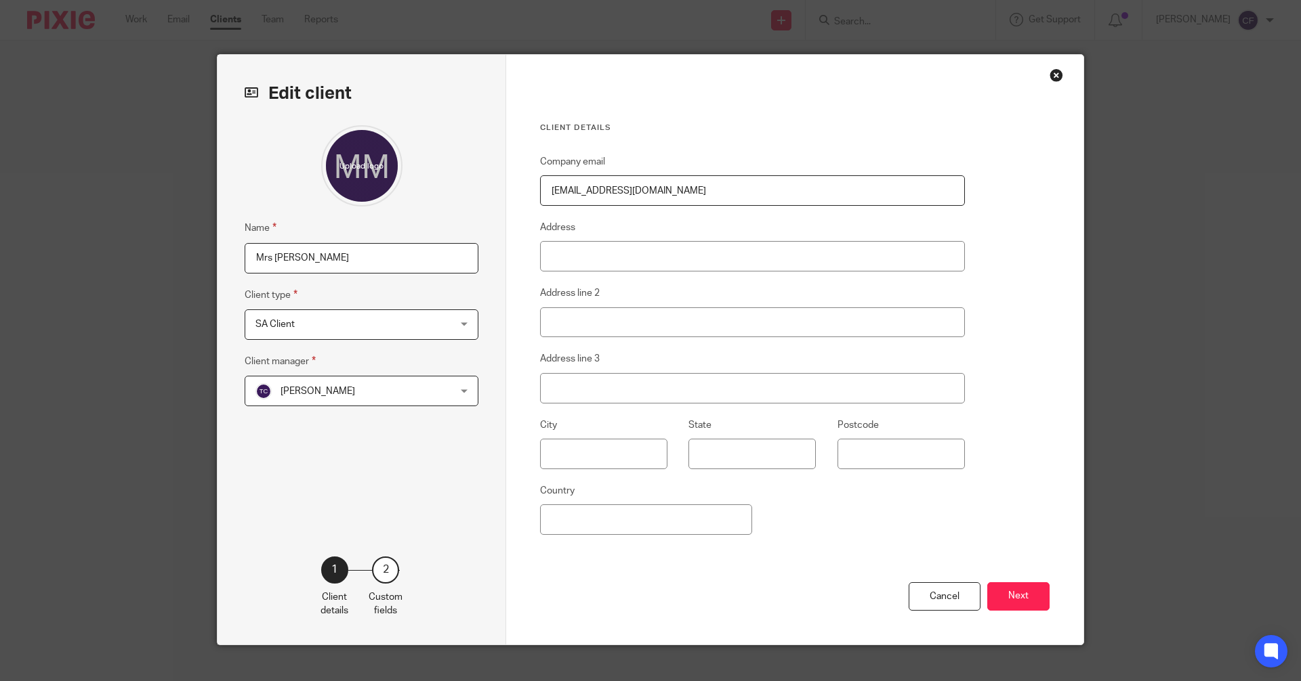  I want to click on label: Address line 2, so click(570, 293).